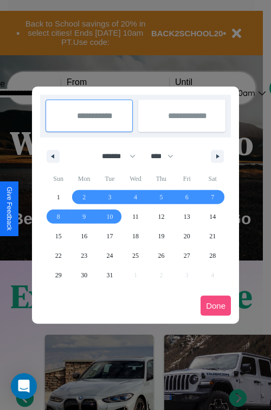 This screenshot has width=271, height=410. What do you see at coordinates (161, 217) in the screenshot?
I see `button: 12` at bounding box center [161, 217].